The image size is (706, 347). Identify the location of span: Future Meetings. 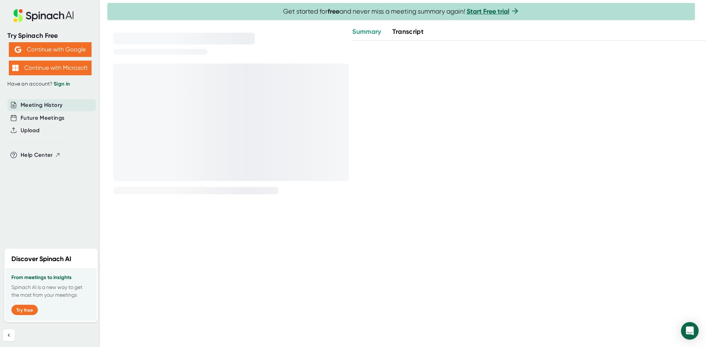
(42, 118).